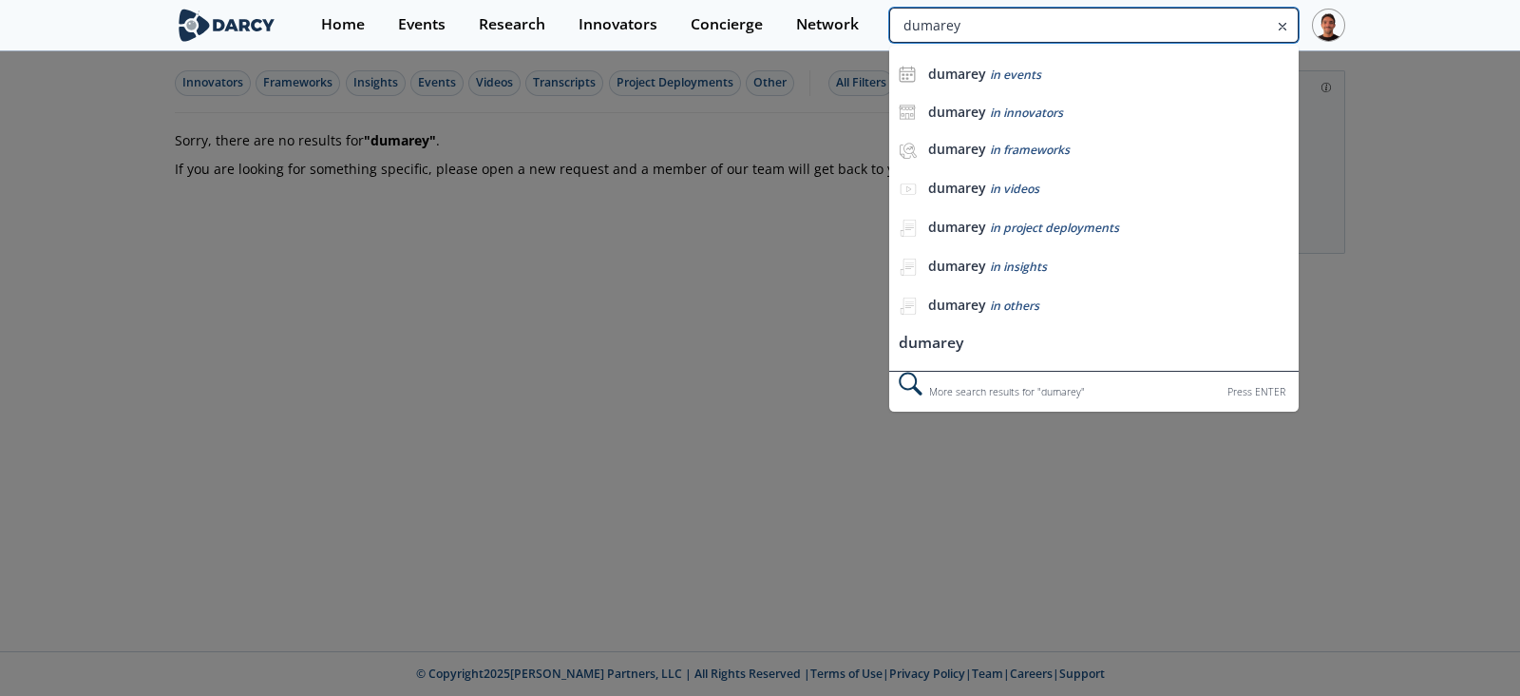 The height and width of the screenshot is (696, 1520). Describe the element at coordinates (1026, 112) in the screenshot. I see `span: in innovators` at that location.